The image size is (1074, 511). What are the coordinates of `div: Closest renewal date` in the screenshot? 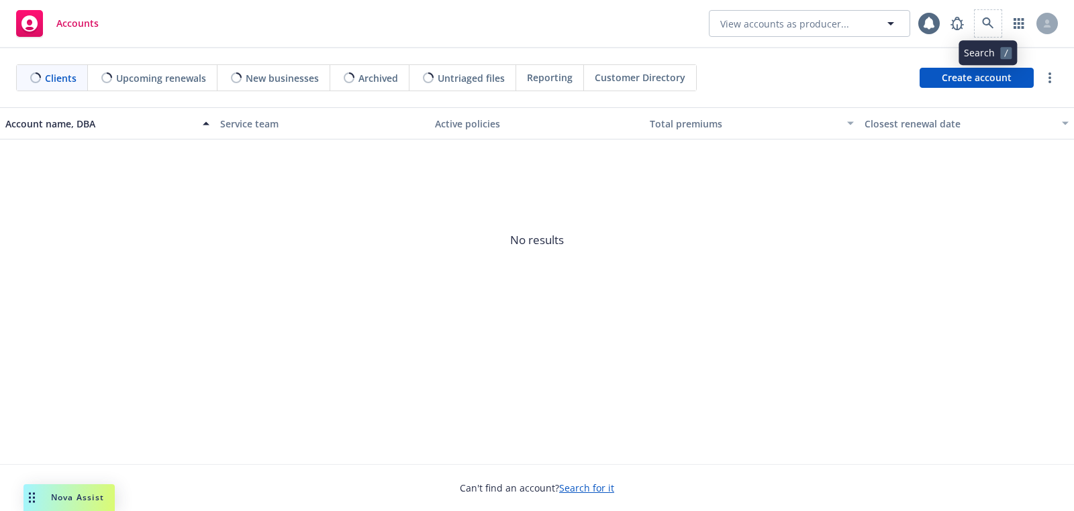 It's located at (959, 123).